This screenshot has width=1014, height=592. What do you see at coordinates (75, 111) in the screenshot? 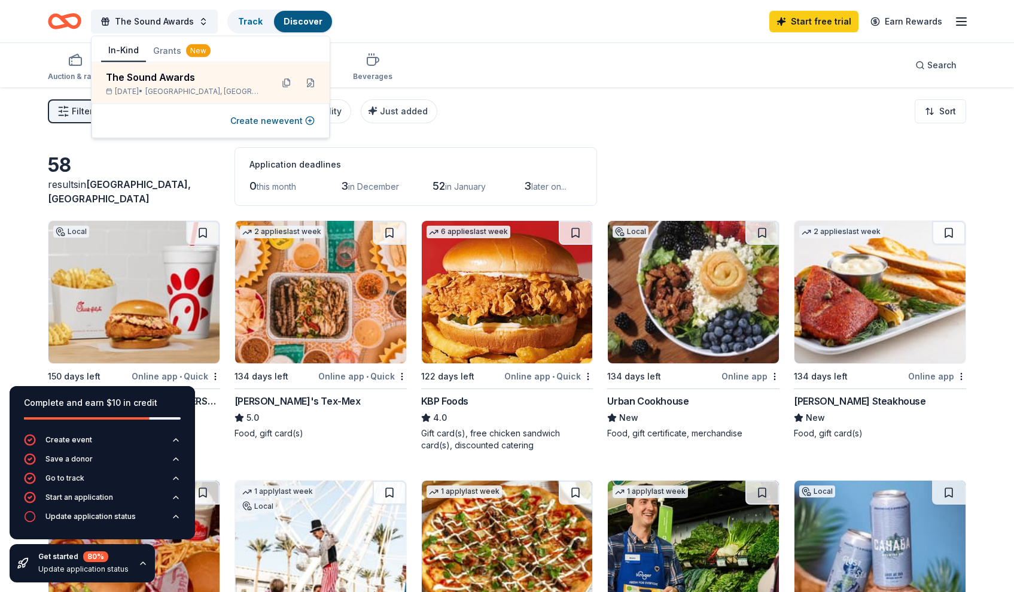
I see `button: Filter2` at bounding box center [75, 111].